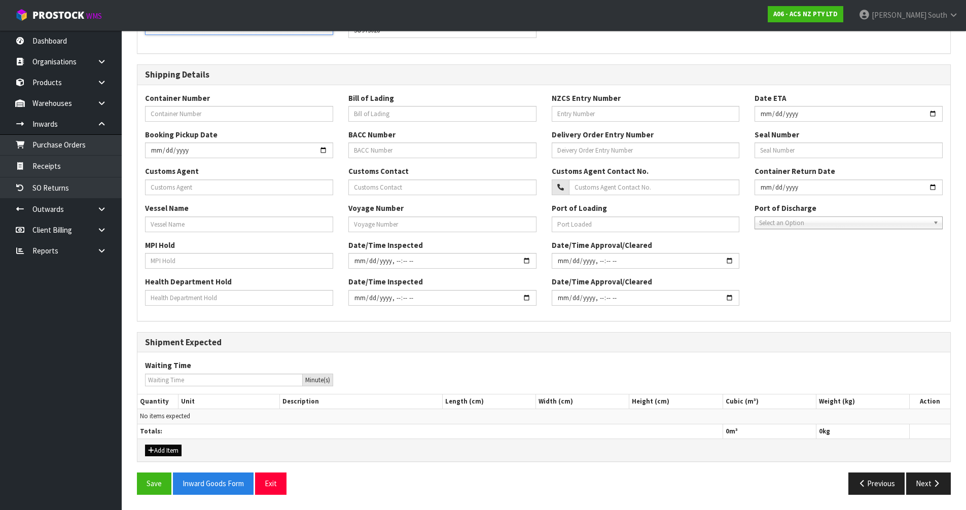  What do you see at coordinates (646, 114) in the screenshot?
I see `input: Entry Number` at bounding box center [646, 114].